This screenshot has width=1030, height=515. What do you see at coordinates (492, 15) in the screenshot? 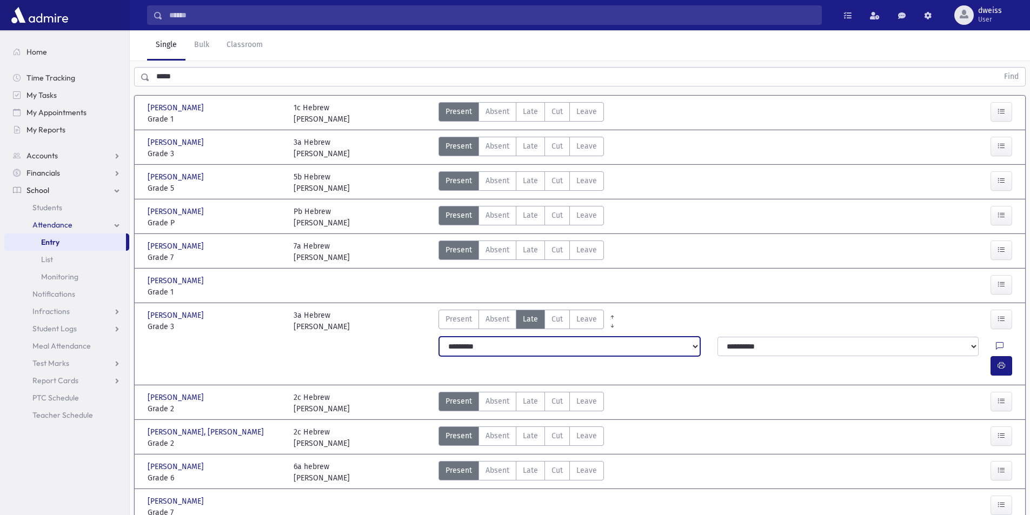
I see `input: Search` at bounding box center [492, 15].